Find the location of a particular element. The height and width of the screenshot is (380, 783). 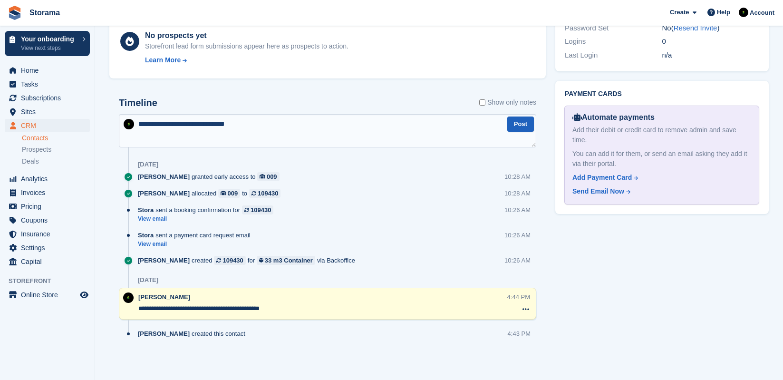

span: Subscriptions is located at coordinates (49, 98).